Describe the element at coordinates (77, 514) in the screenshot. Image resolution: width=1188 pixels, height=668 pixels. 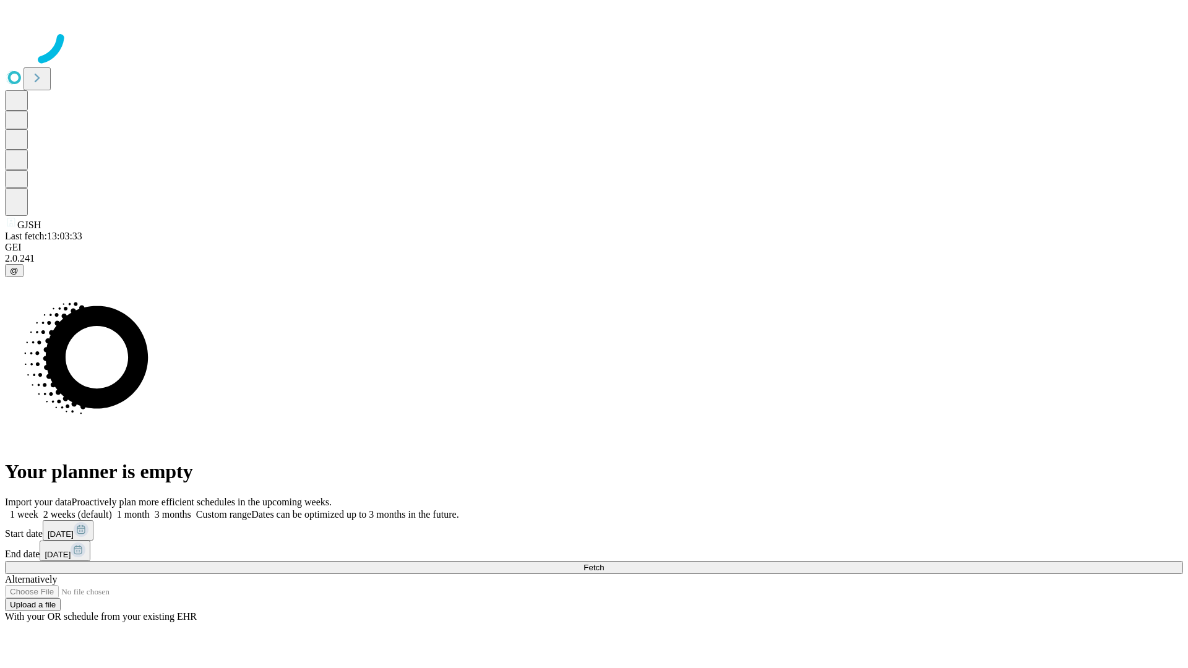
I see `span: 2 weeks (default)` at that location.